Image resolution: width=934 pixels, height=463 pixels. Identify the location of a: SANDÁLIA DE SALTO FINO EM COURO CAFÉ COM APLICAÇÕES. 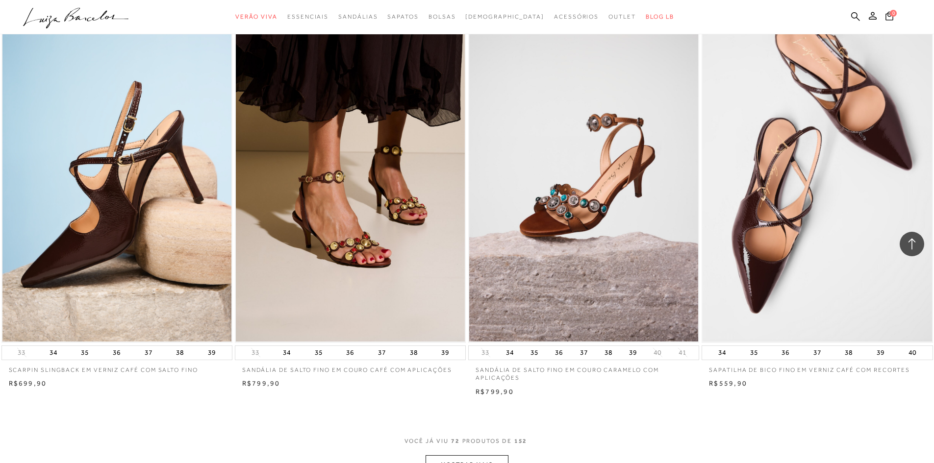
(350, 367).